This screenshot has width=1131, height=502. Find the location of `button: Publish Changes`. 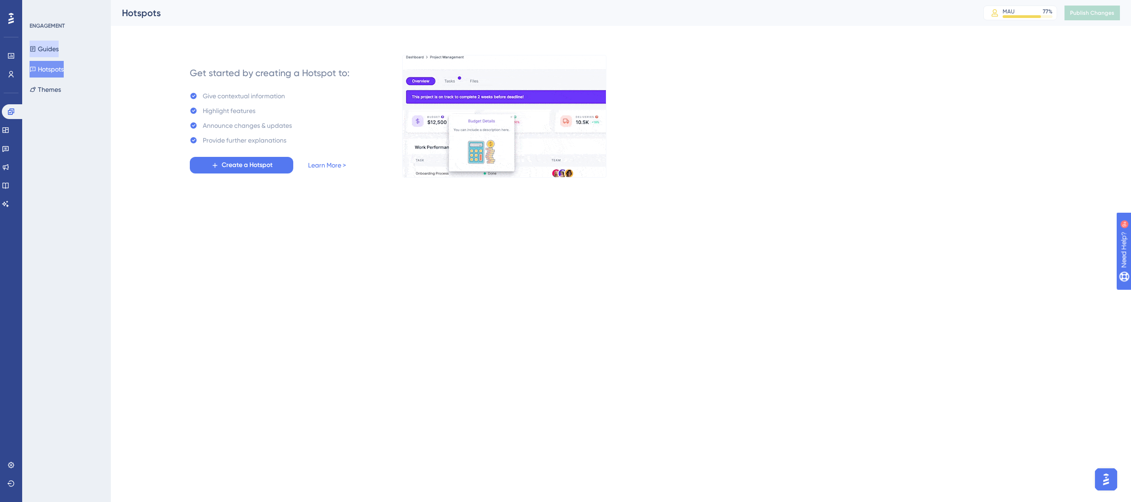

button: Publish Changes is located at coordinates (1092, 13).